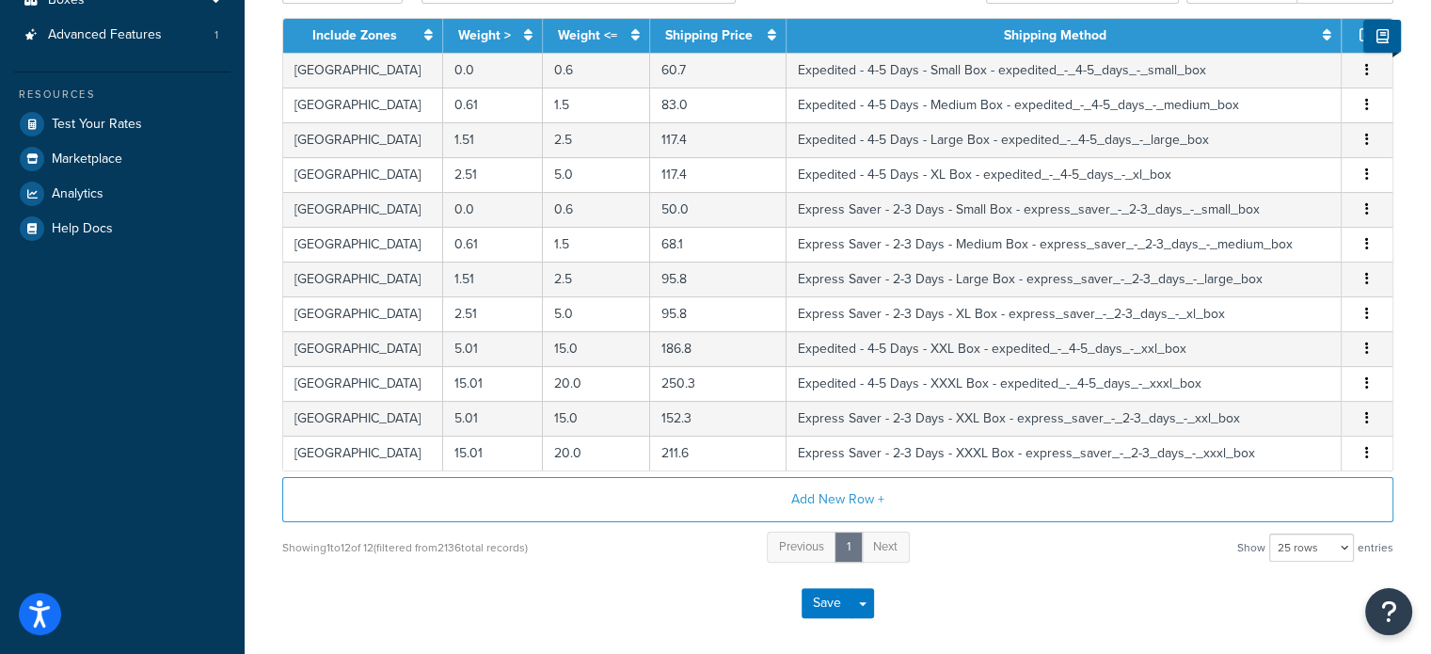 This screenshot has height=654, width=1431. Describe the element at coordinates (719, 453) in the screenshot. I see `td: 211.6` at that location.